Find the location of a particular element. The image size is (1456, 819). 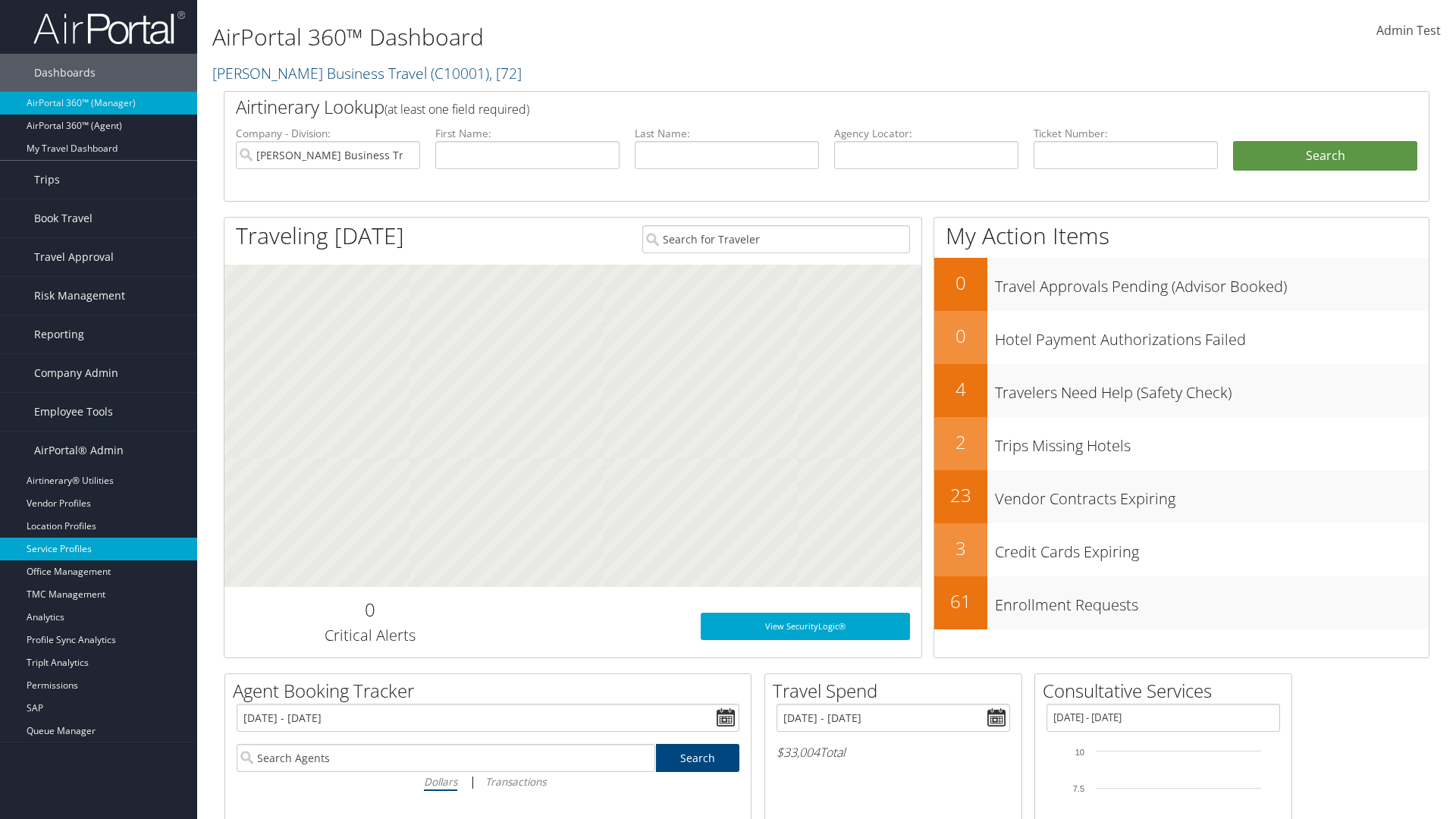

h3: Travelers Need Help (Safety Check) is located at coordinates (1212, 389).